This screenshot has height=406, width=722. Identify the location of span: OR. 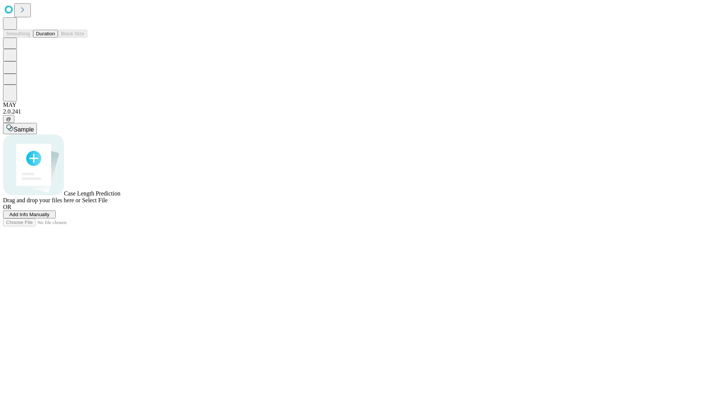
(7, 207).